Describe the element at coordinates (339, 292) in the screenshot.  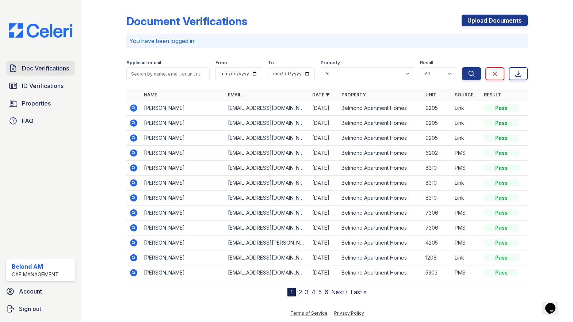
I see `a: Next ›` at that location.